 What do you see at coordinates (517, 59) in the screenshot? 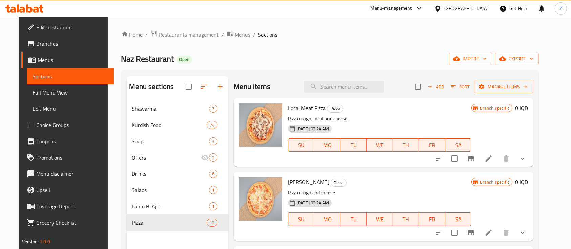
I see `span: export` at bounding box center [517, 59].